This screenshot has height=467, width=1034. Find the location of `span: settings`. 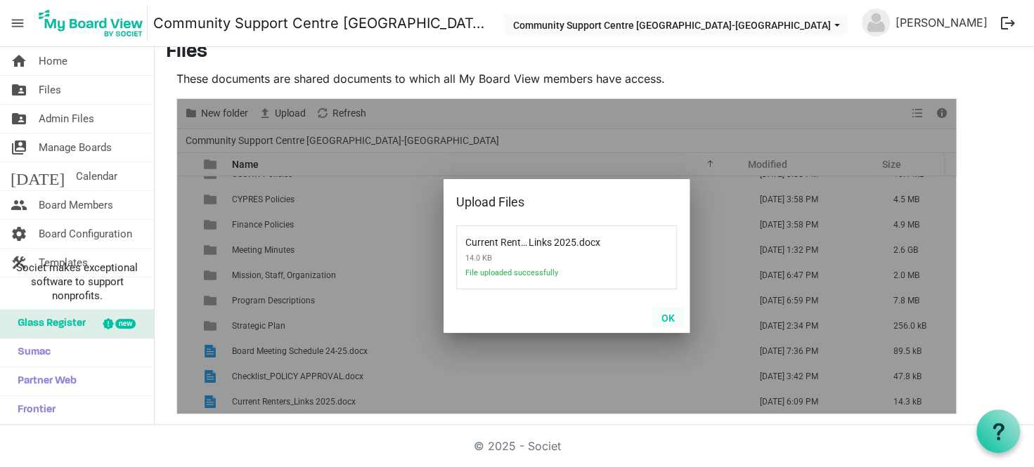

span: settings is located at coordinates (19, 234).